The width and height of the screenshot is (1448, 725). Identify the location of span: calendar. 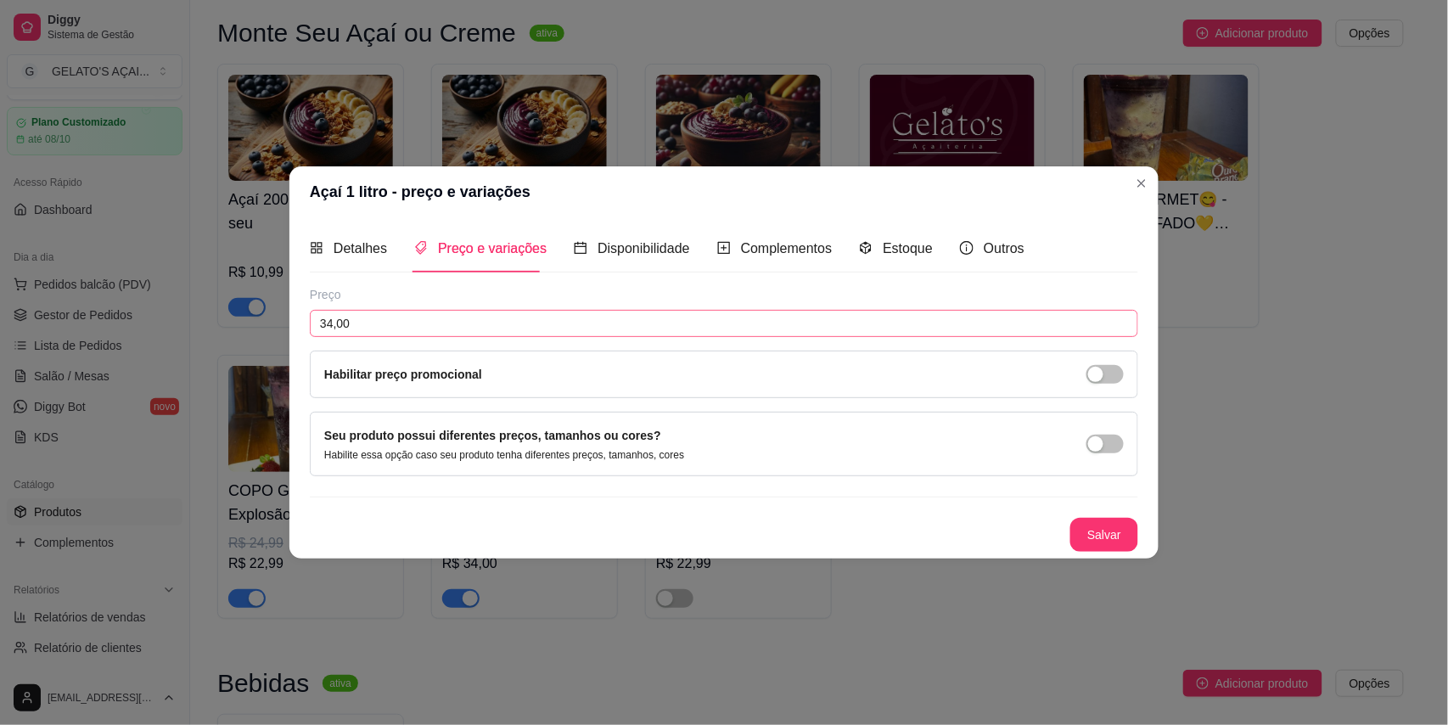
(581, 248).